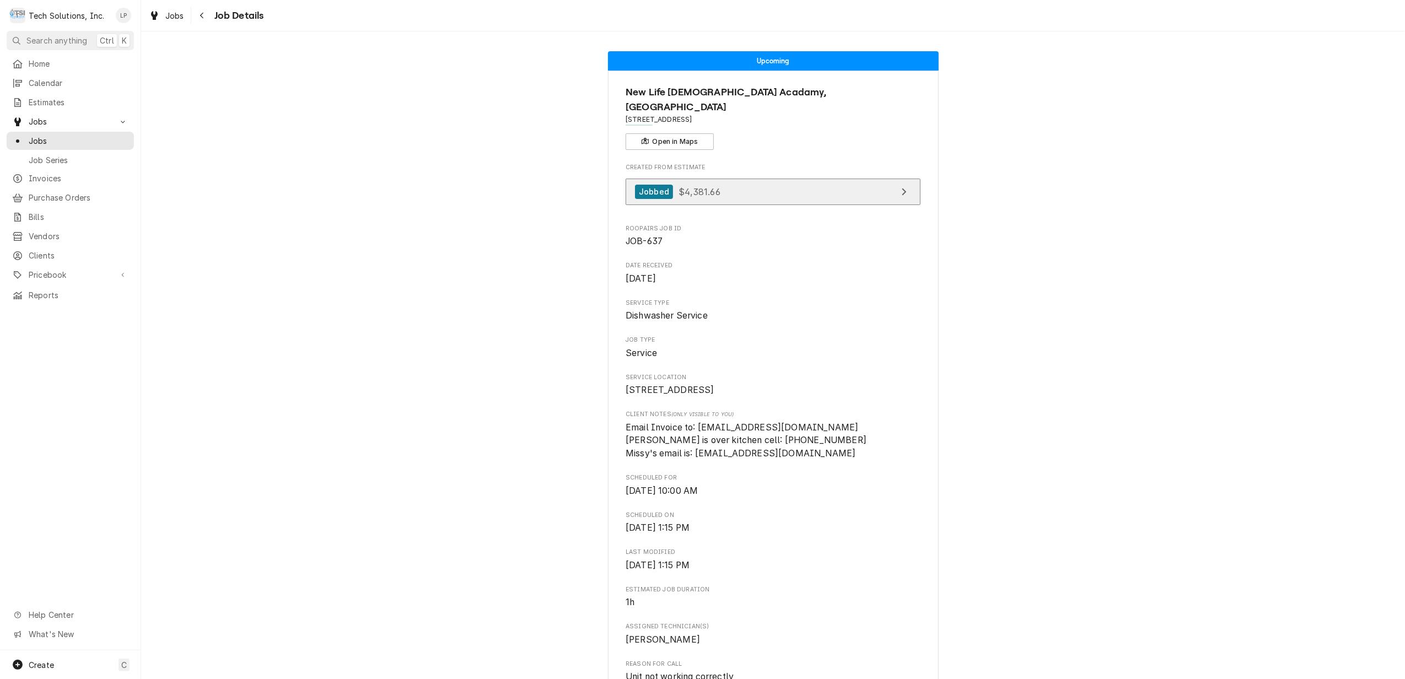 This screenshot has width=1405, height=679. What do you see at coordinates (702, 414) in the screenshot?
I see `span: (Only Visible to You)` at bounding box center [702, 414].